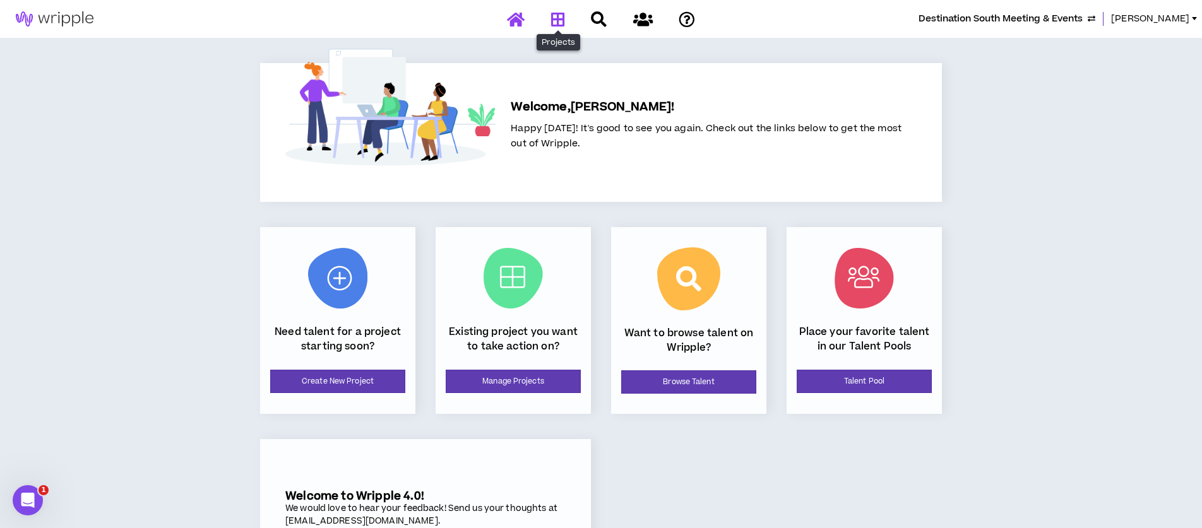  I want to click on img: Current Projects, so click(513, 278).